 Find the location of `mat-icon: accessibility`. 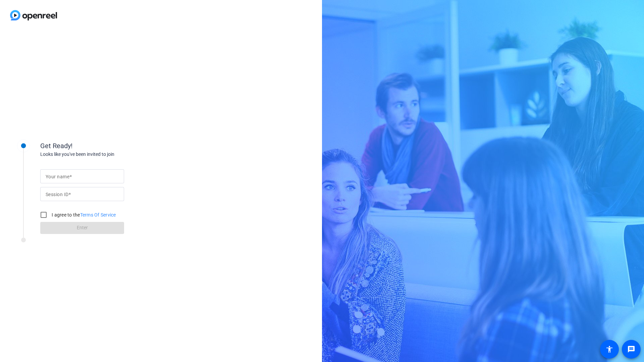

mat-icon: accessibility is located at coordinates (609, 349).